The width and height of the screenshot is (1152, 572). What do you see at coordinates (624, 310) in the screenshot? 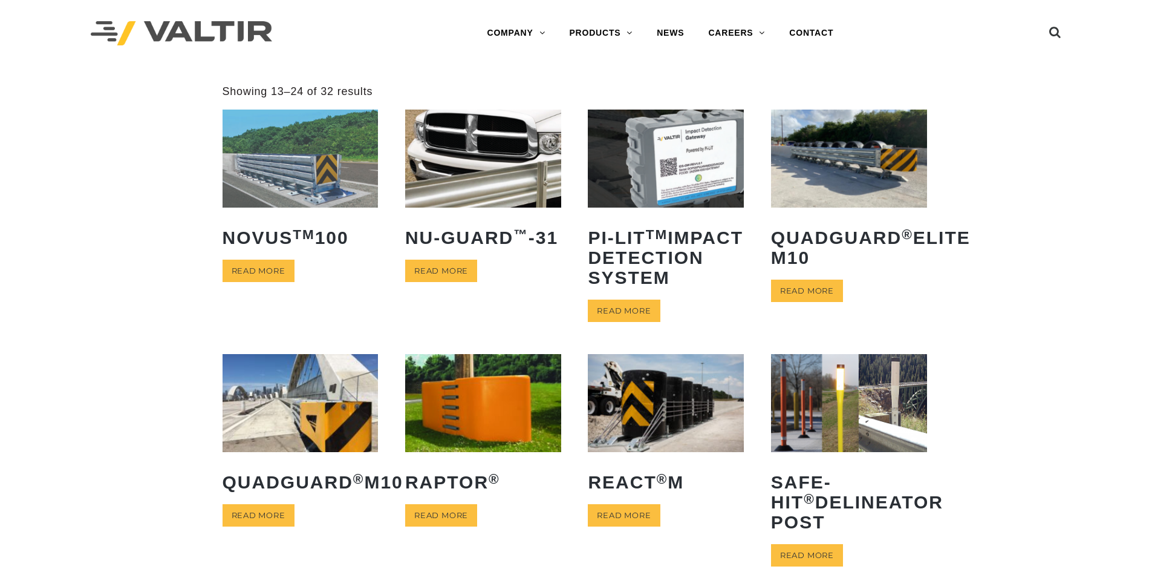
I see `a: Read more about “PI-LITTM Impact Detection System”` at bounding box center [624, 310].